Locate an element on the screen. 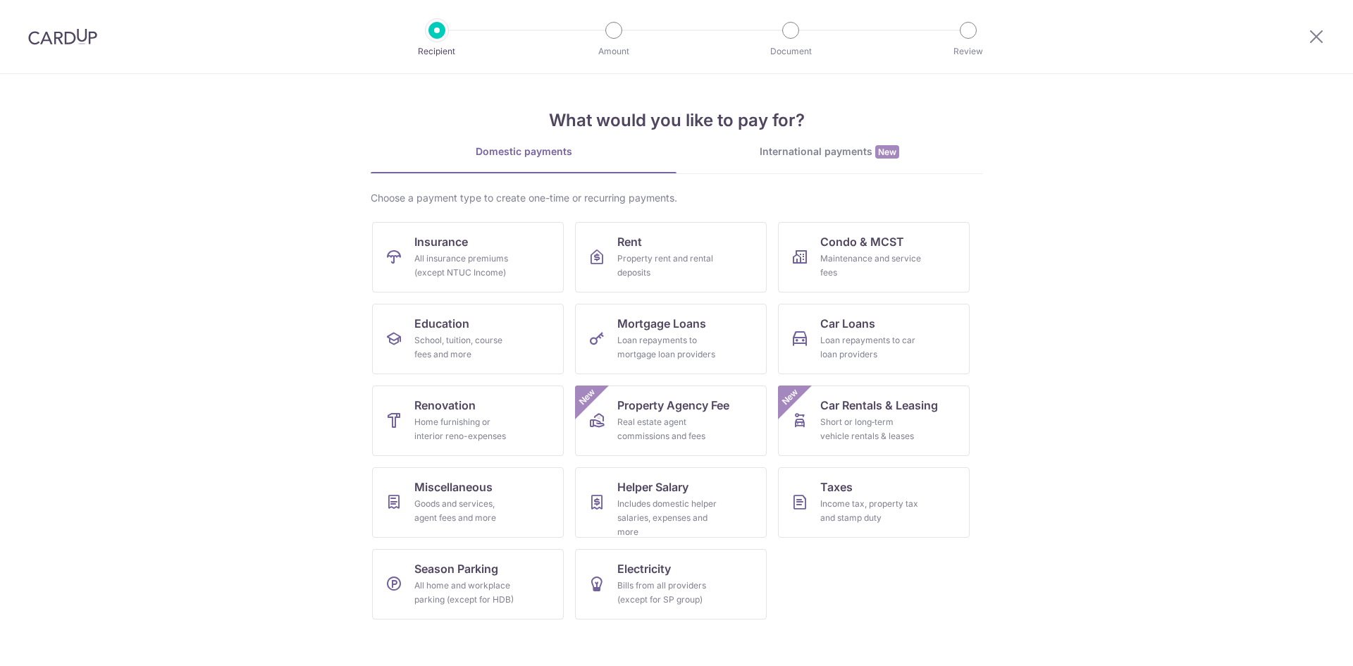 The image size is (1353, 666). div: Domestic payments is located at coordinates (524, 152).